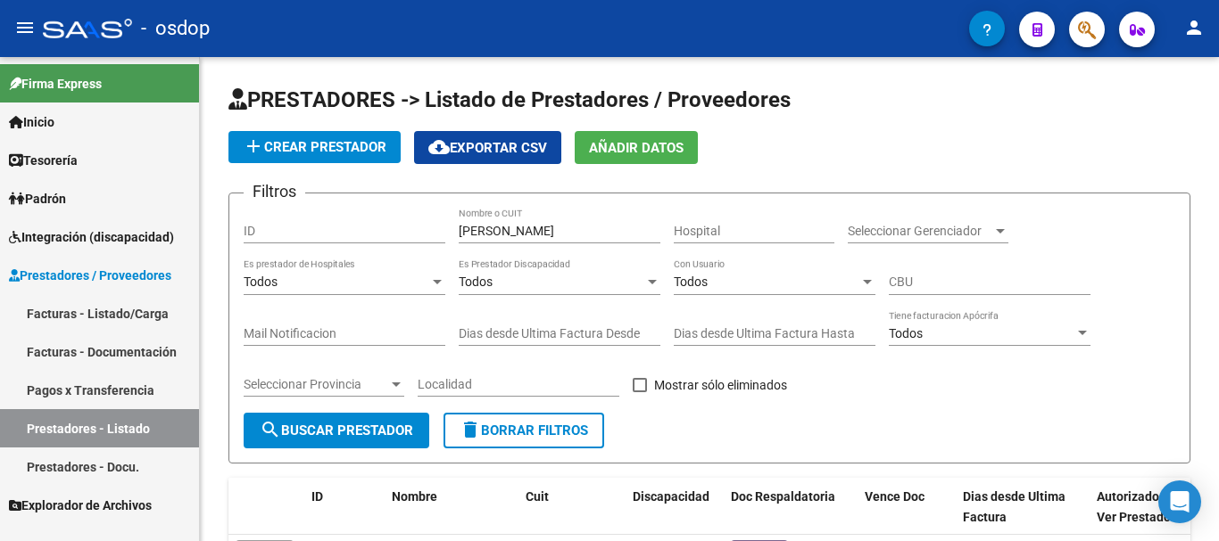  I want to click on datatable-header-cell: Dias desde Ultima Factura, so click(1022, 508).